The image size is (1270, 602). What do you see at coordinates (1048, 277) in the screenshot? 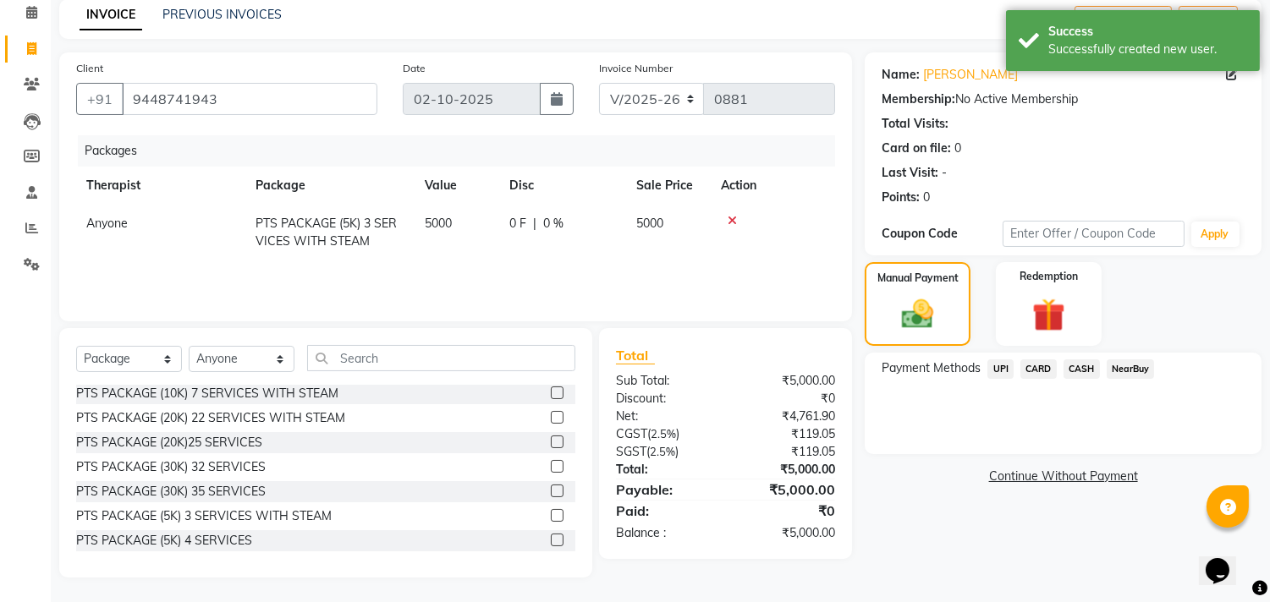
I see `label: Redemption` at bounding box center [1048, 277].